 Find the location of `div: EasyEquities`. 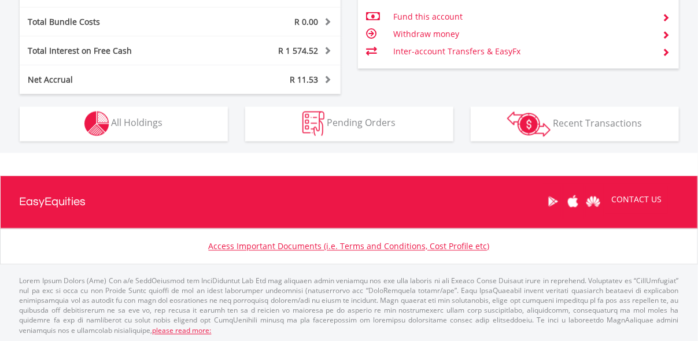

div: EasyEquities is located at coordinates (53, 202).